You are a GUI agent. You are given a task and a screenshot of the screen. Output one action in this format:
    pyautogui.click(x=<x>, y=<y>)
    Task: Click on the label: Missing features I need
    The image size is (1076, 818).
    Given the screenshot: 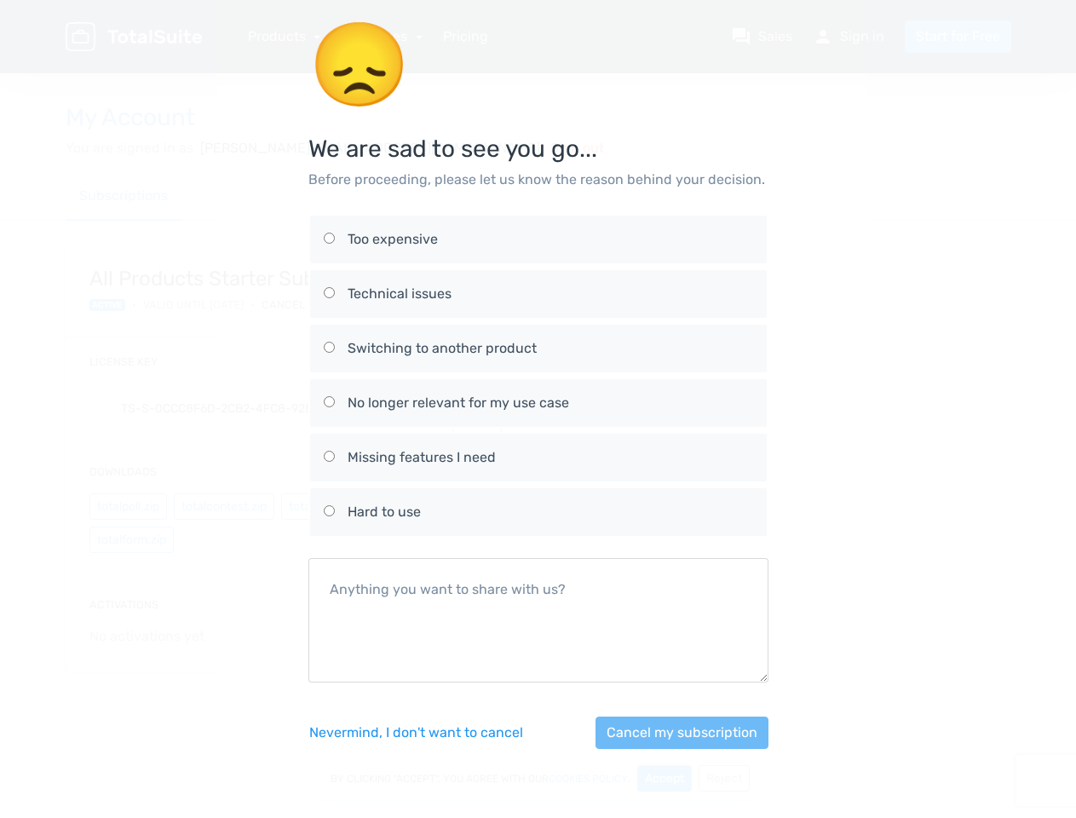 What is the action you would take?
    pyautogui.click(x=538, y=457)
    